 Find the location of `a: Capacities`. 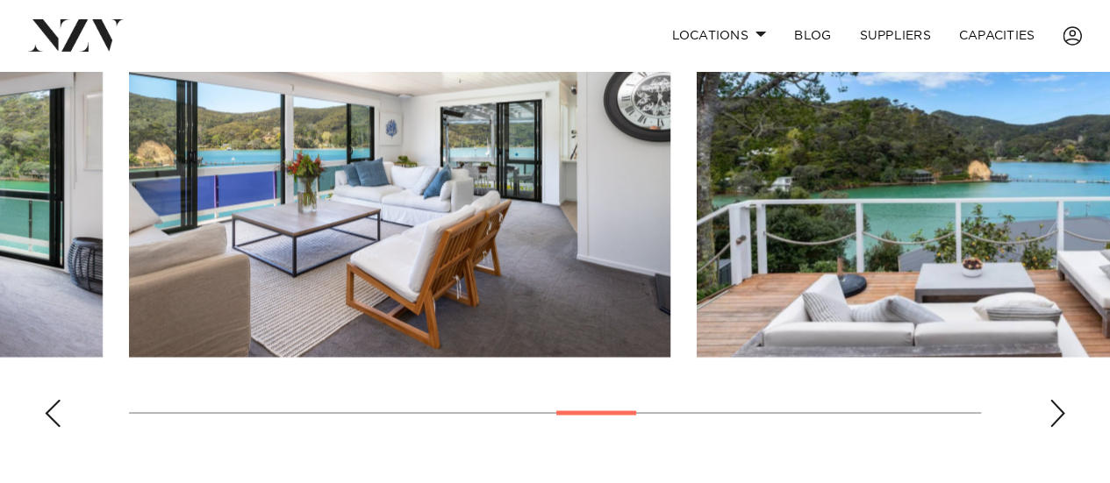

a: Capacities is located at coordinates (996, 35).